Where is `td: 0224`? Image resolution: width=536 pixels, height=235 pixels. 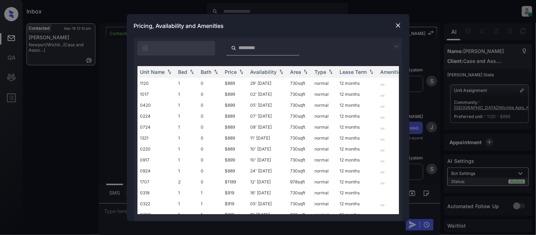 td: 0224 is located at coordinates (157, 116).